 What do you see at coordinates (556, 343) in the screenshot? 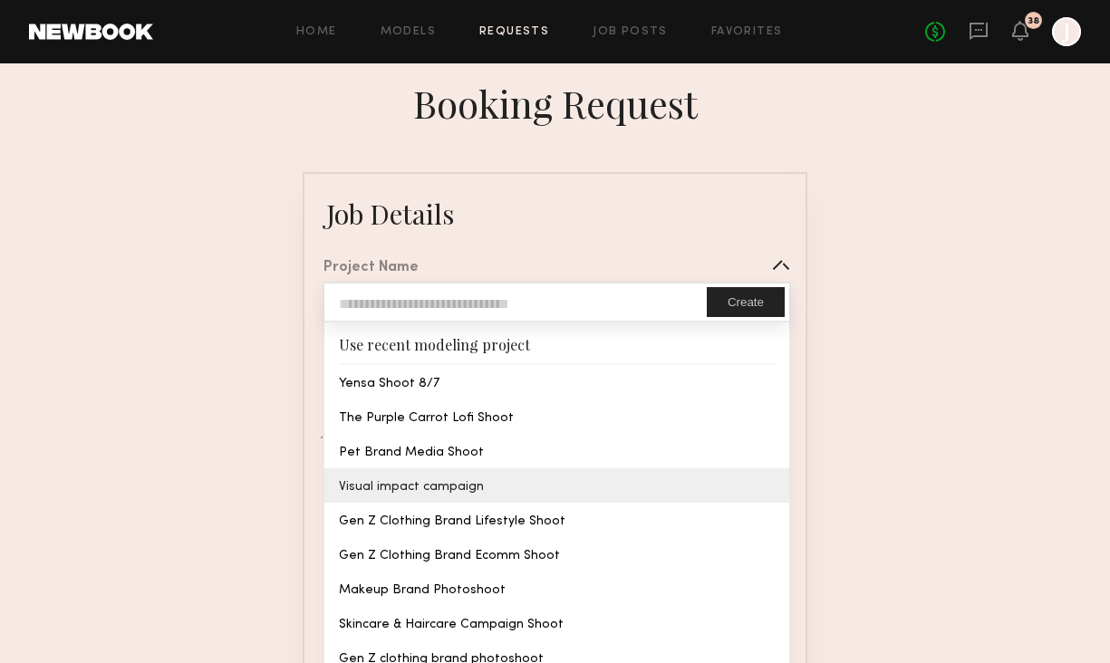
I see `div: Use recent modeling project` at bounding box center [556, 343].